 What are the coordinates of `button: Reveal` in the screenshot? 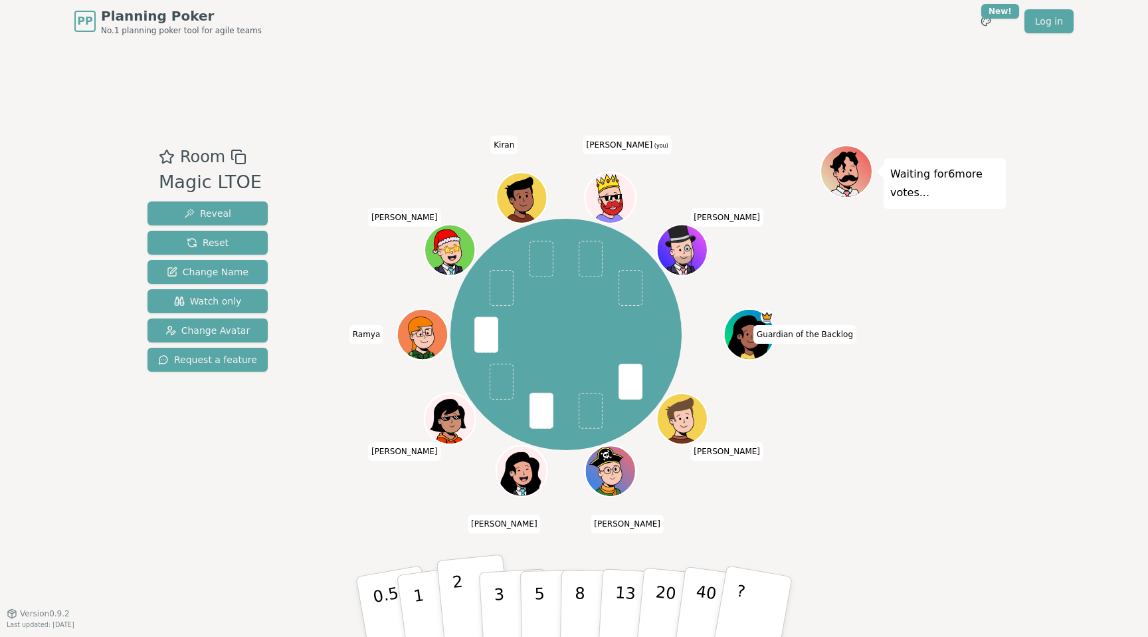 It's located at (207, 213).